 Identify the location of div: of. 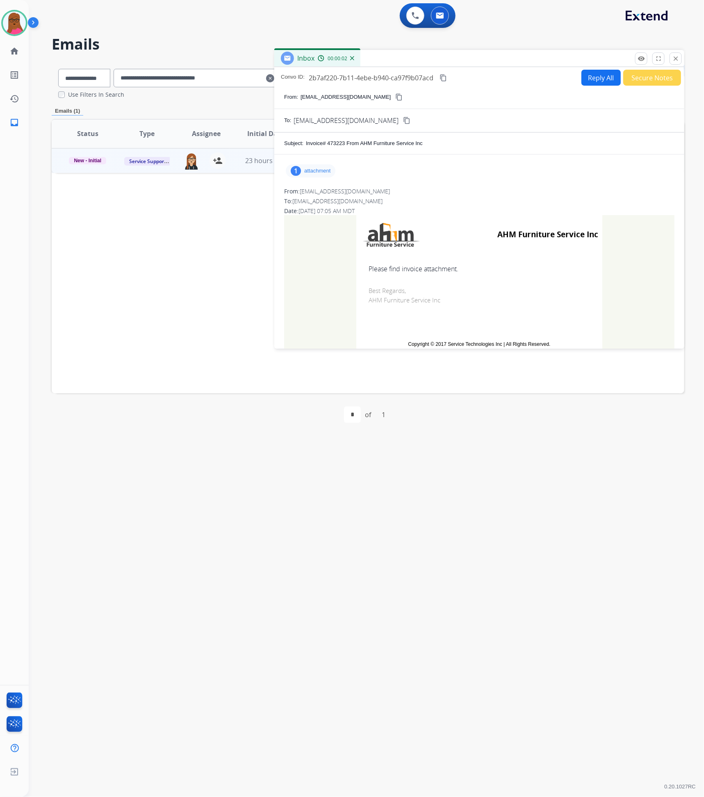
(368, 415).